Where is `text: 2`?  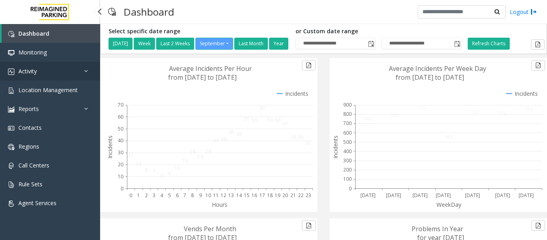 text: 2 is located at coordinates (146, 195).